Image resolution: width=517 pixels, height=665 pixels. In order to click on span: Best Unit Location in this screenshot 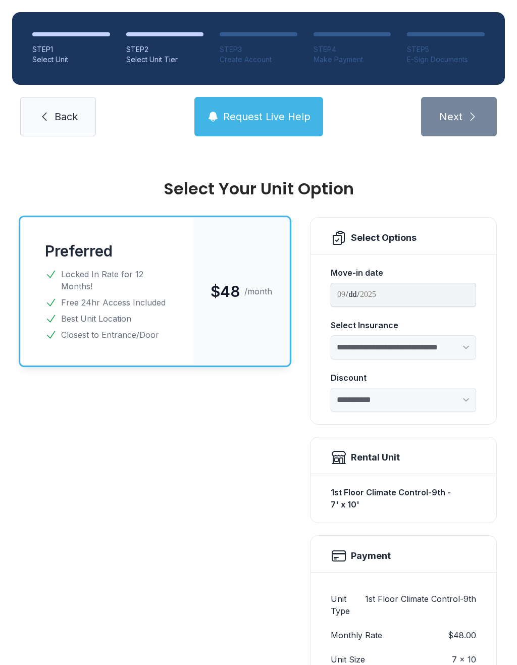, I will do `click(96, 318)`.